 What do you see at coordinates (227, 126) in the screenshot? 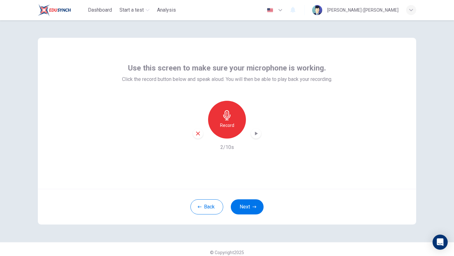
I see `h6: Record` at bounding box center [227, 126].